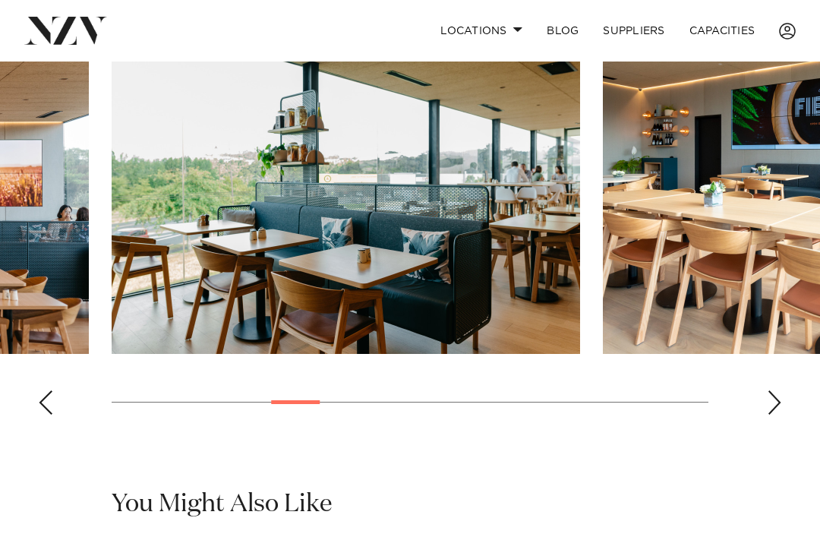 This screenshot has height=537, width=820. What do you see at coordinates (481, 30) in the screenshot?
I see `a: Locations` at bounding box center [481, 30].